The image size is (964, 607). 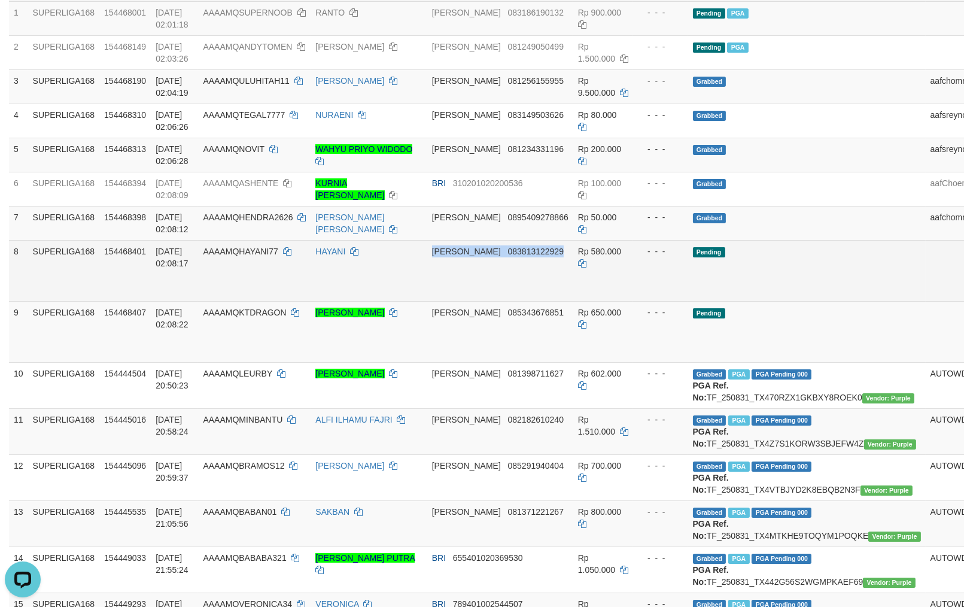 What do you see at coordinates (246, 81) in the screenshot?
I see `span: AAAAMQULUHITAH11` at bounding box center [246, 81].